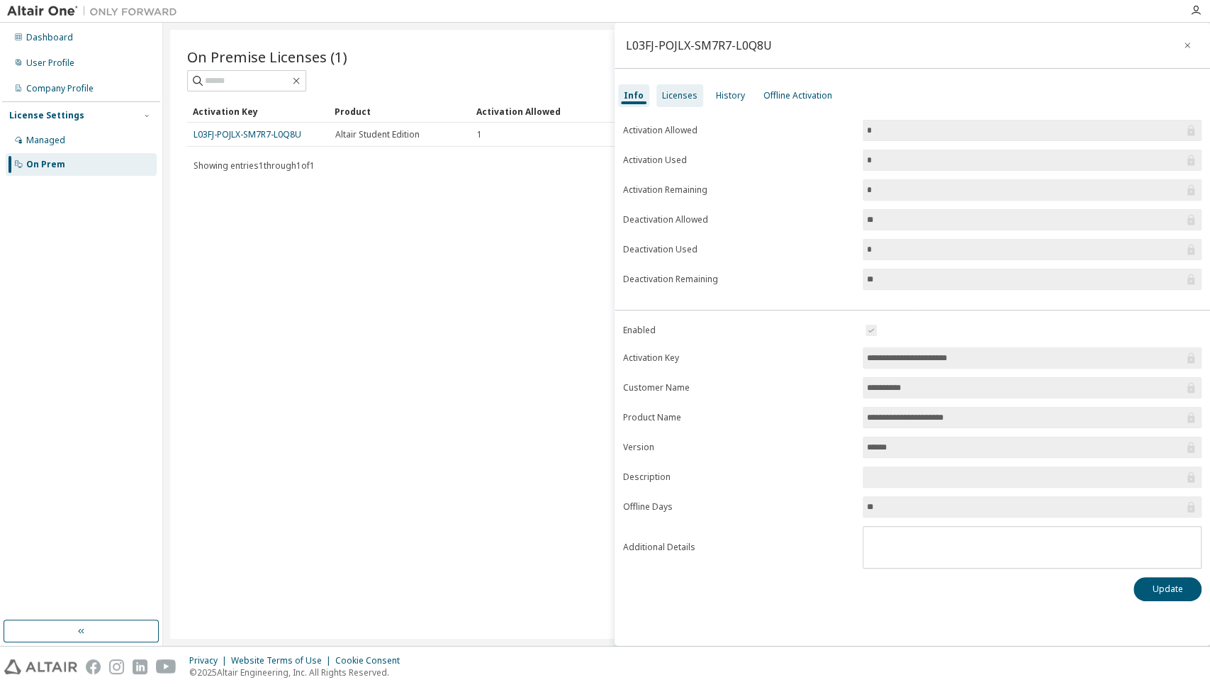 This screenshot has width=1210, height=687. What do you see at coordinates (96, 11) in the screenshot?
I see `img: Altair One` at bounding box center [96, 11].